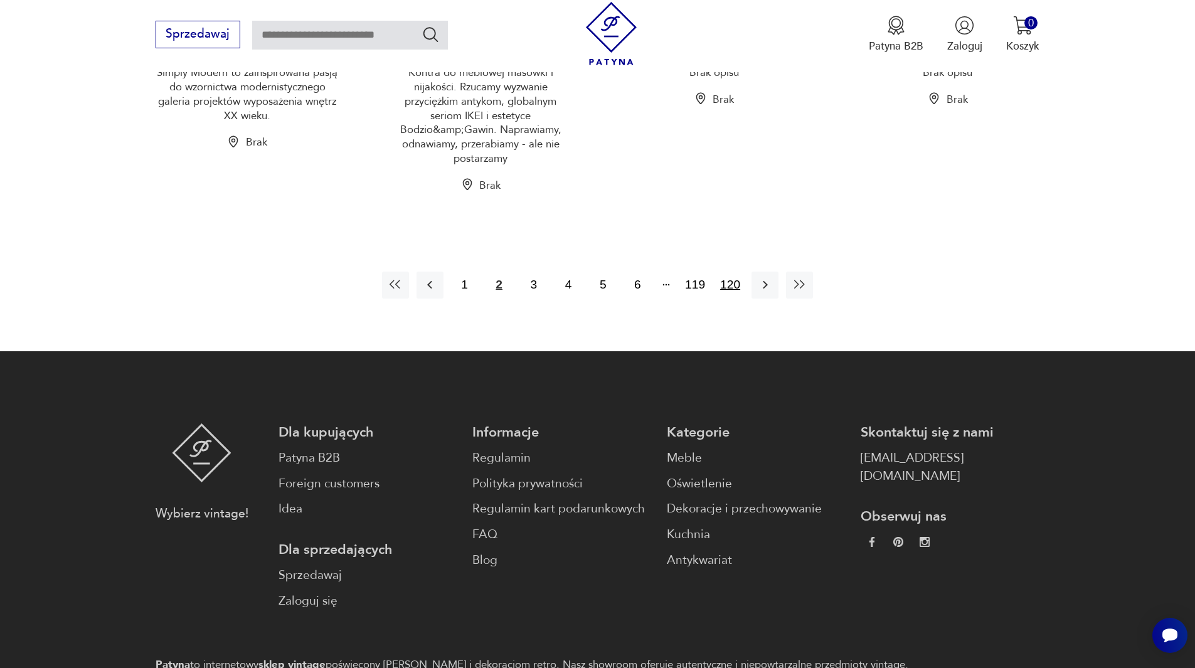  What do you see at coordinates (561, 432) in the screenshot?
I see `p: Informacje` at bounding box center [561, 432].